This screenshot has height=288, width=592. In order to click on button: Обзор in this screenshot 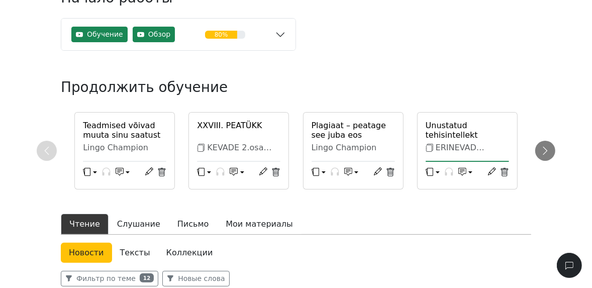, I will do `click(154, 34)`.